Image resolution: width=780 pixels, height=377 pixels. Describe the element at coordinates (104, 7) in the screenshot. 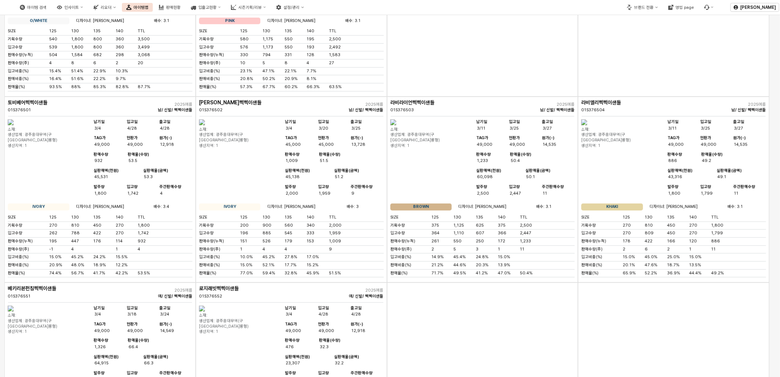

I see `button: 리오더` at that location.